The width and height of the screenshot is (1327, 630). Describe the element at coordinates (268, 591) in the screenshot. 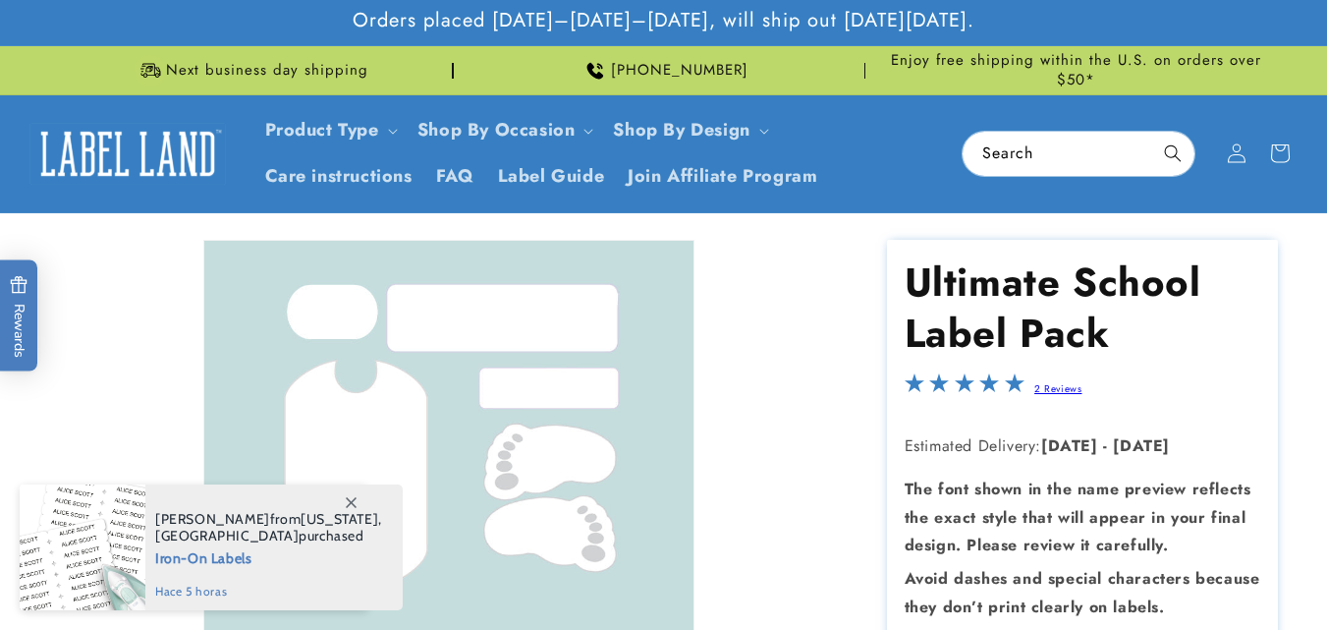

I see `span: hace 5 horas` at that location.